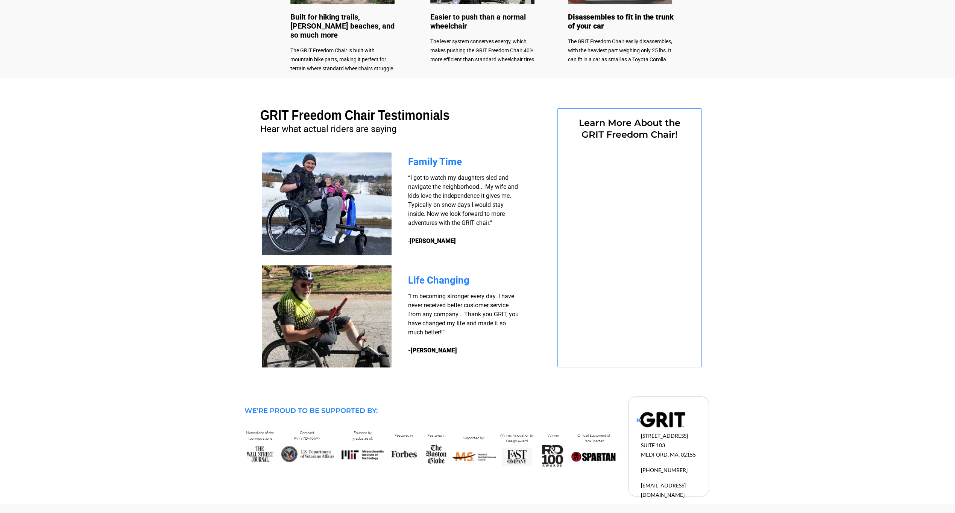 The image size is (955, 513). What do you see at coordinates (594, 438) in the screenshot?
I see `span: Official Equipment of Para Spartan` at bounding box center [594, 438].